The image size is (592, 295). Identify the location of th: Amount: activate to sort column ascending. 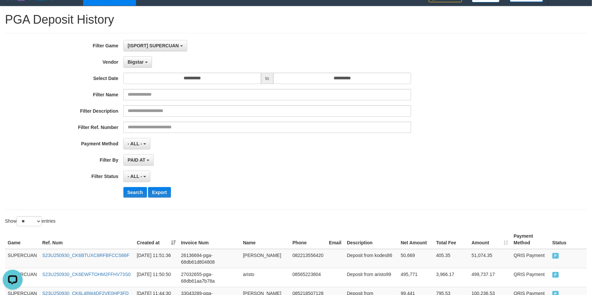
(490, 239).